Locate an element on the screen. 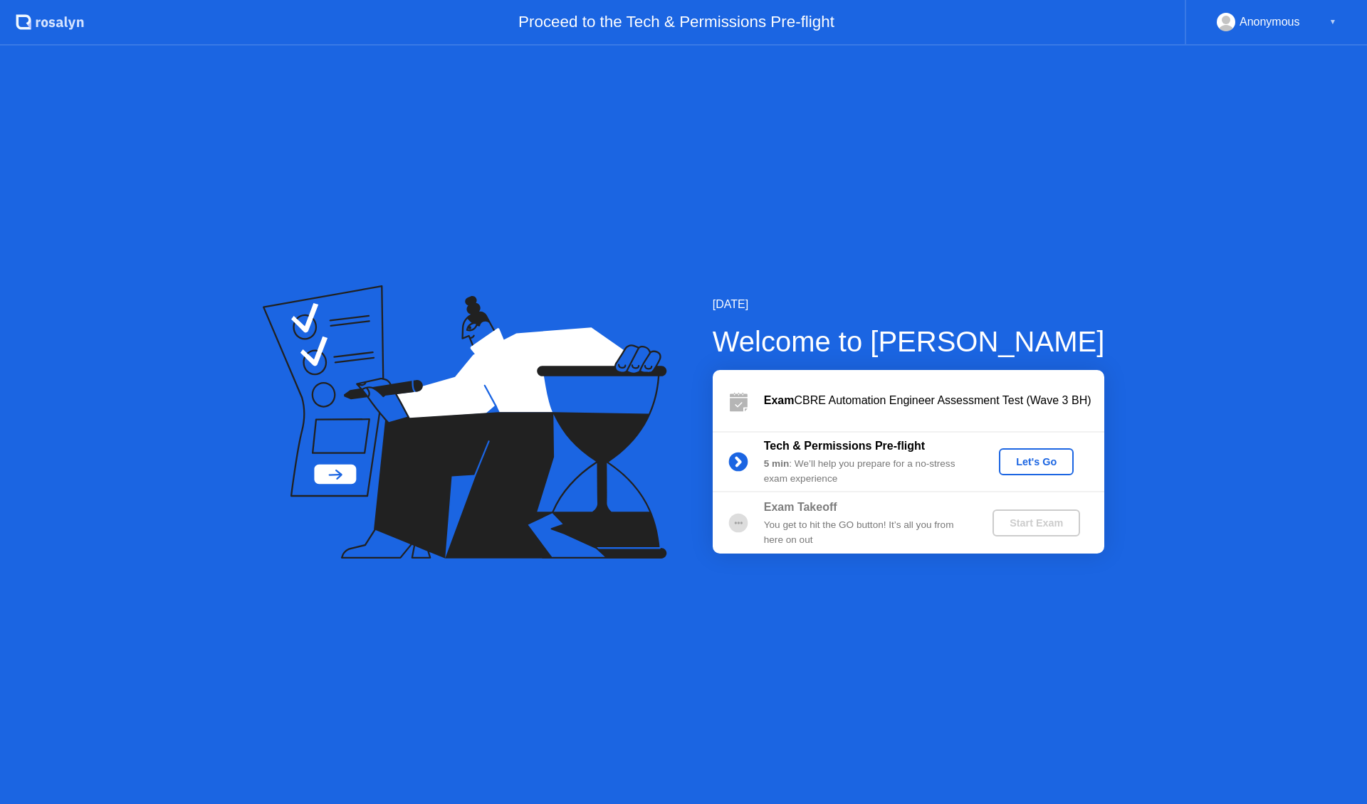  b: Tech & Permissions Pre-flight is located at coordinates (844, 446).